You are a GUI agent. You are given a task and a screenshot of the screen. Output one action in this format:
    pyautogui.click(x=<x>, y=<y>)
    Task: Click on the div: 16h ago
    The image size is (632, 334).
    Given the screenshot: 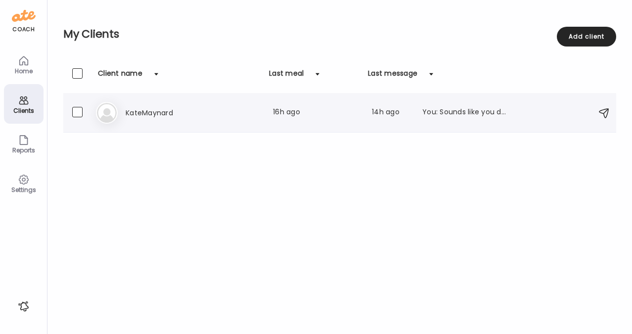 What is the action you would take?
    pyautogui.click(x=317, y=113)
    